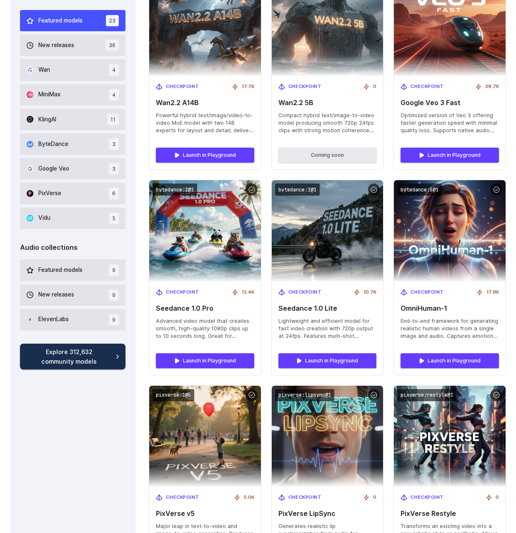 The height and width of the screenshot is (533, 516). Describe the element at coordinates (492, 87) in the screenshot. I see `span: 39.7K` at that location.